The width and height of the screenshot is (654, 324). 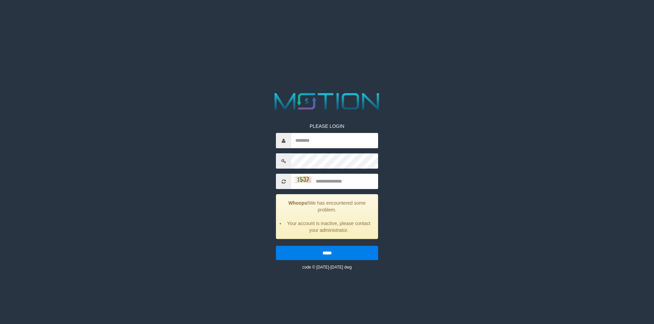 What do you see at coordinates (327, 101) in the screenshot?
I see `img: MOTION_logo.png` at bounding box center [327, 101].